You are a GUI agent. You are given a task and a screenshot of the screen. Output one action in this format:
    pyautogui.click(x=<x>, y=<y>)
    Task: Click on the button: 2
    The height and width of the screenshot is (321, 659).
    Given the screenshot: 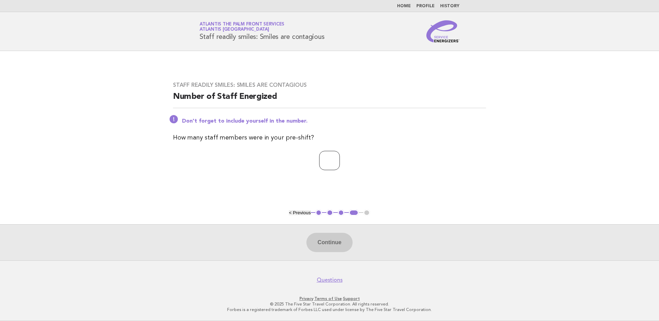 What is the action you would take?
    pyautogui.click(x=330, y=213)
    